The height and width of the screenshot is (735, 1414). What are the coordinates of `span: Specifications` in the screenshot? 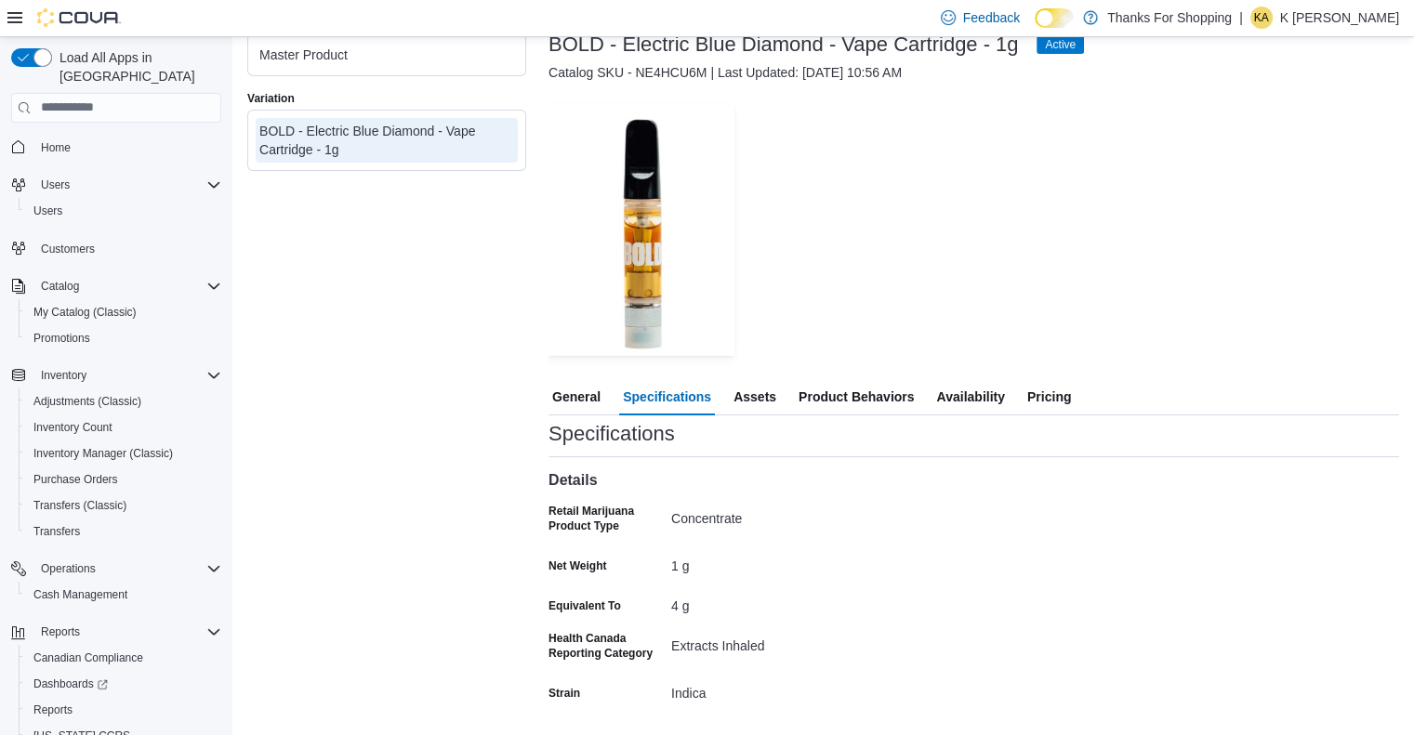 It's located at (666, 397).